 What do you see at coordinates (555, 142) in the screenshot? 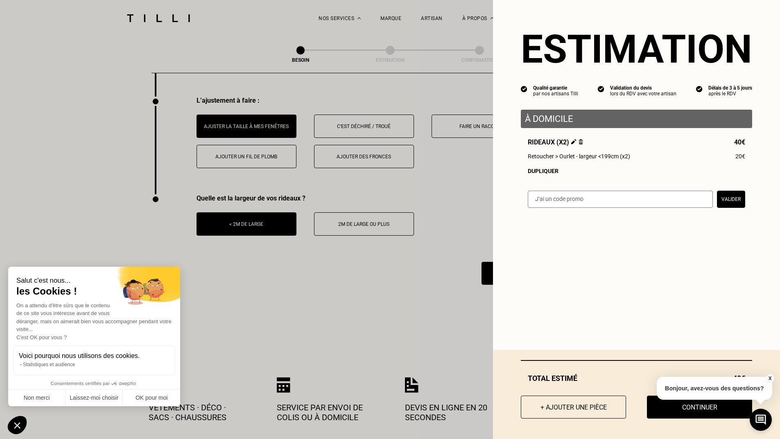
I see `span: Rideaux (x2)` at bounding box center [555, 142].